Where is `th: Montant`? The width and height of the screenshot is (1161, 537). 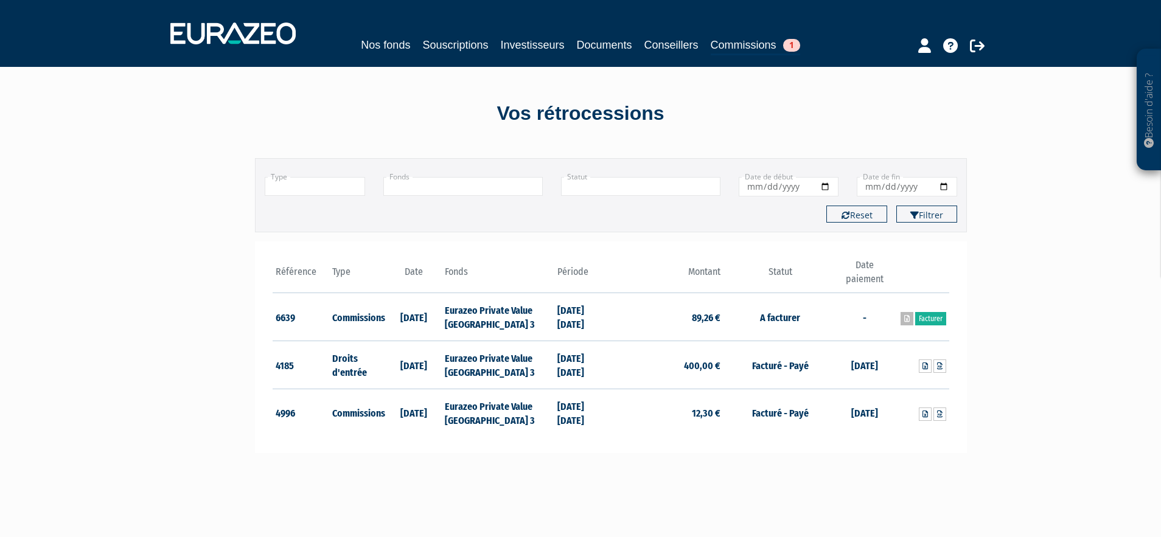 th: Montant is located at coordinates (667, 276).